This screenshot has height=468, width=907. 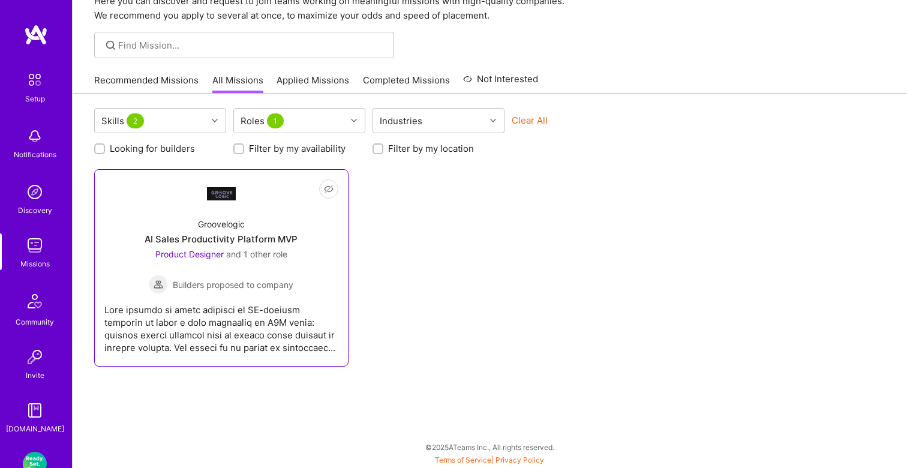 I want to click on span: 1, so click(x=275, y=121).